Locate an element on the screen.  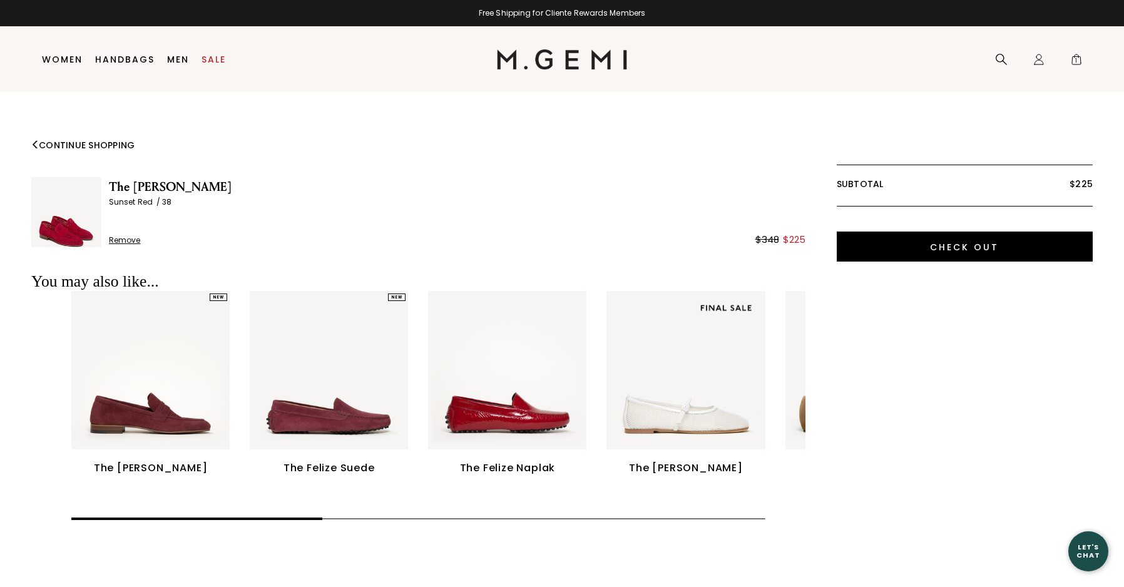
a: Women is located at coordinates (62, 59).